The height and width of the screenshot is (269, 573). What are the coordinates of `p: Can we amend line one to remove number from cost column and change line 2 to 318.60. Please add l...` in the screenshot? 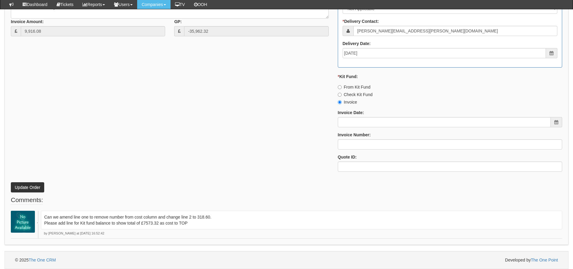 It's located at (301, 220).